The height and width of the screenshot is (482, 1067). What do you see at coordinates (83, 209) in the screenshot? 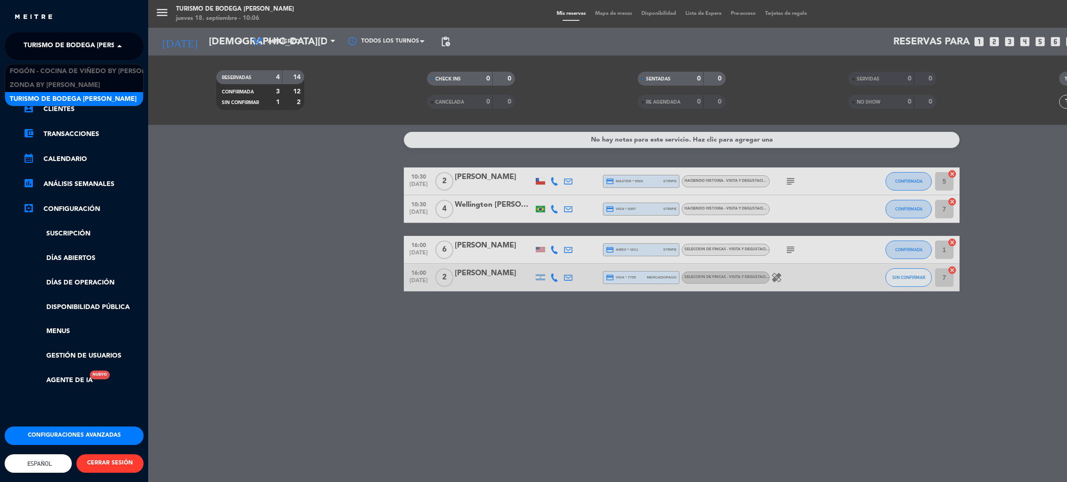
I see `a: Configuración` at bounding box center [83, 209].